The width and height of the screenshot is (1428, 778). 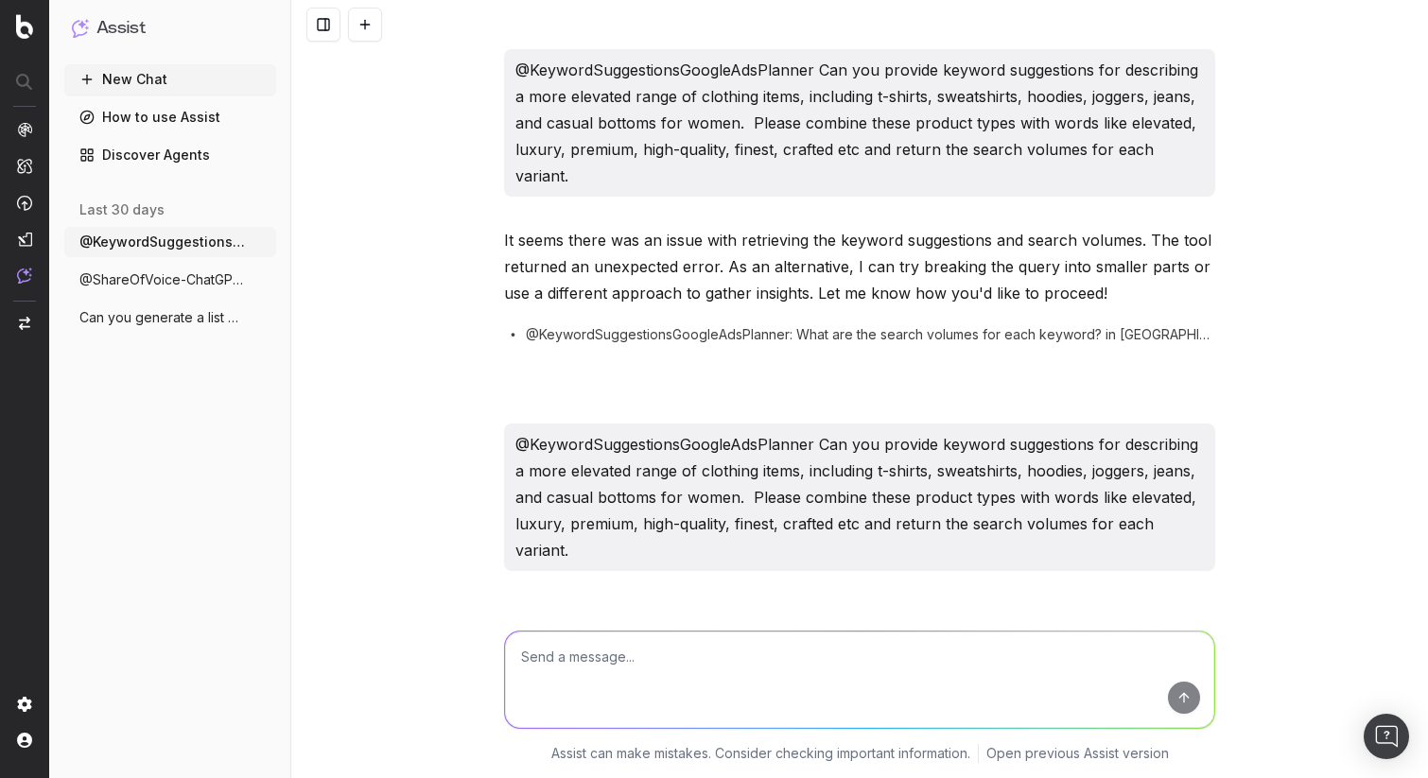 I want to click on img: Analytics, so click(x=25, y=130).